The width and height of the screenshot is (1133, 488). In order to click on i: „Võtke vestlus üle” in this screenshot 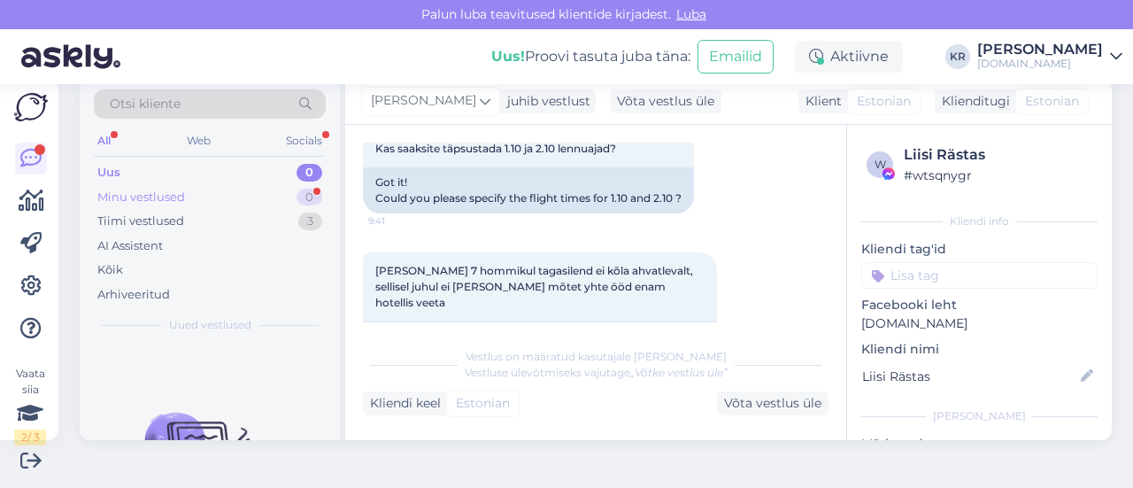, I will do `click(679, 372)`.